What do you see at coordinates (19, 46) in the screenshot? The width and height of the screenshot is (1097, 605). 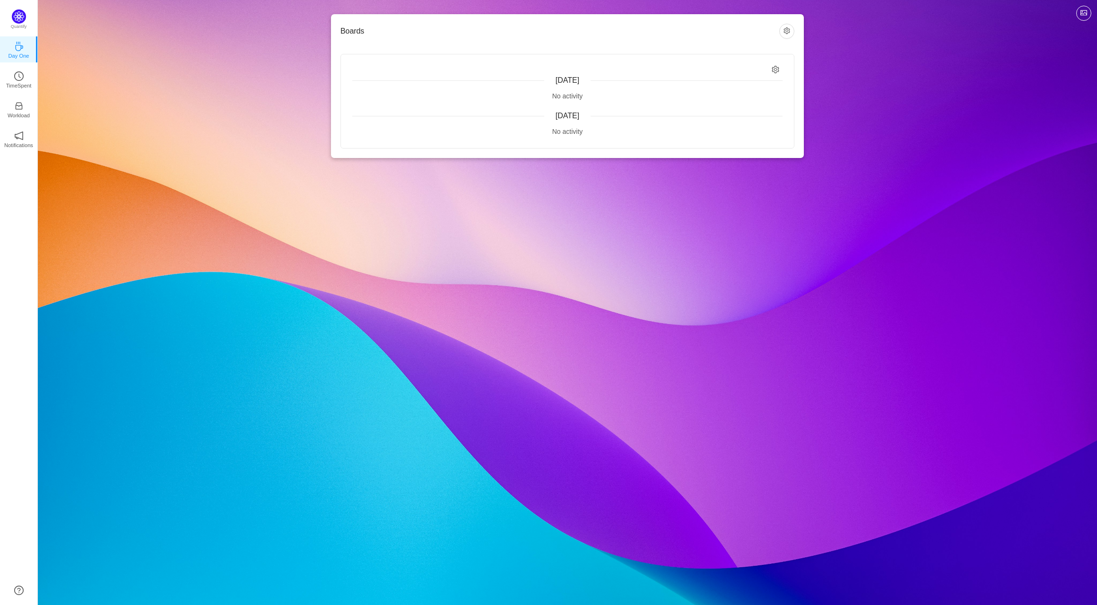 I see `i: icon: coffee` at bounding box center [19, 46].